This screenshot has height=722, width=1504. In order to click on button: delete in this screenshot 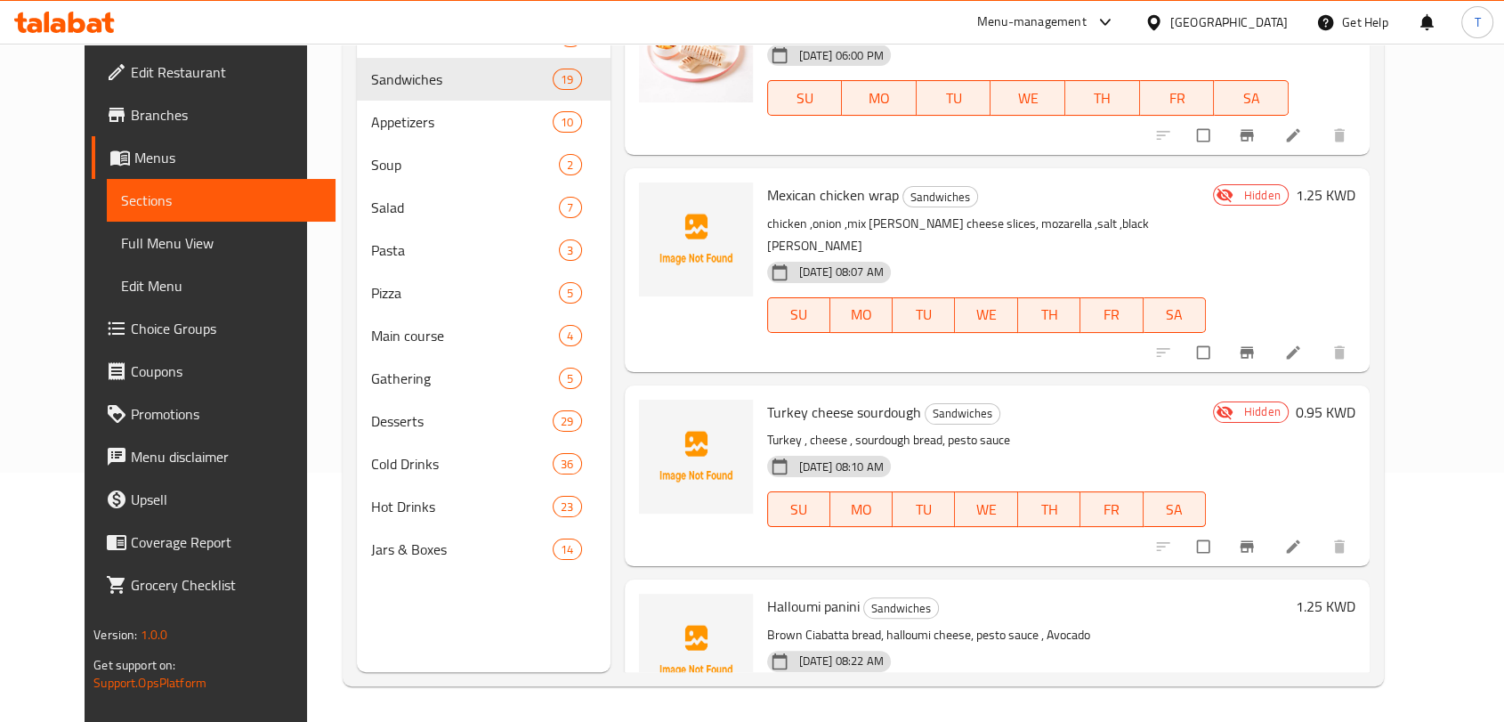, I will do `click(1341, 547)`.